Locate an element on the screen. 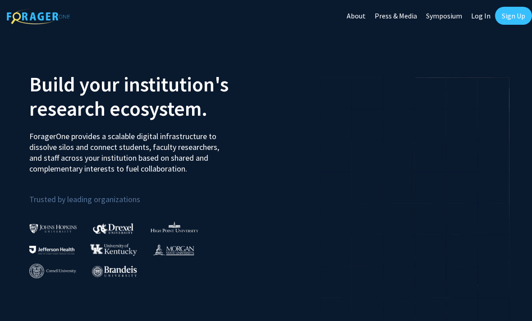 The height and width of the screenshot is (321, 532). img: University of Kentucky is located at coordinates (114, 250).